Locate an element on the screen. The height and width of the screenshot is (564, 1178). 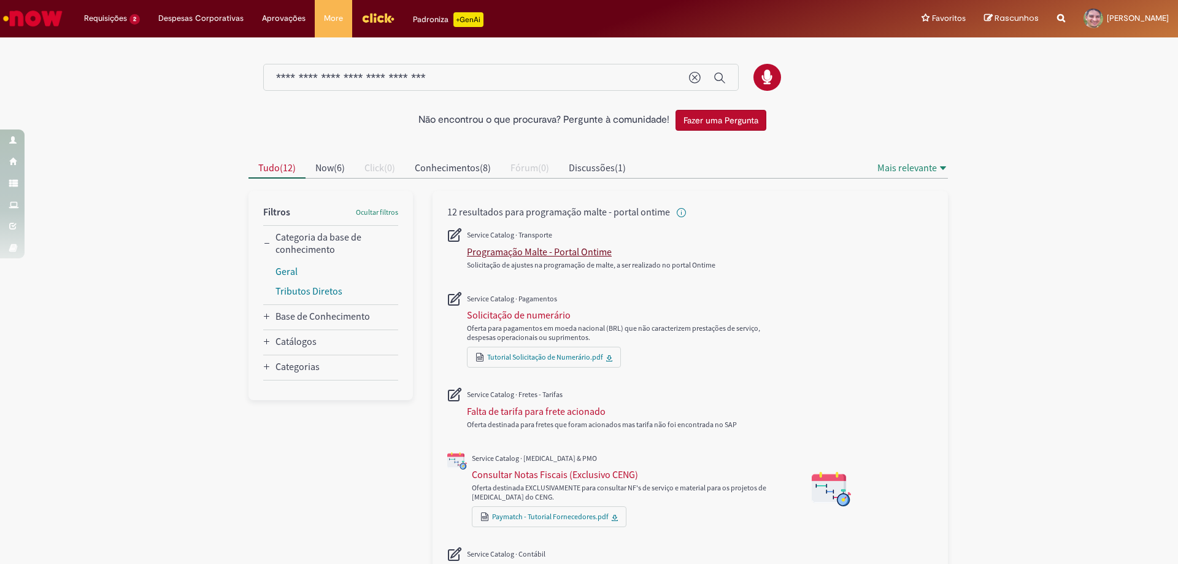
span: Despesas Corporativas is located at coordinates (201, 18).